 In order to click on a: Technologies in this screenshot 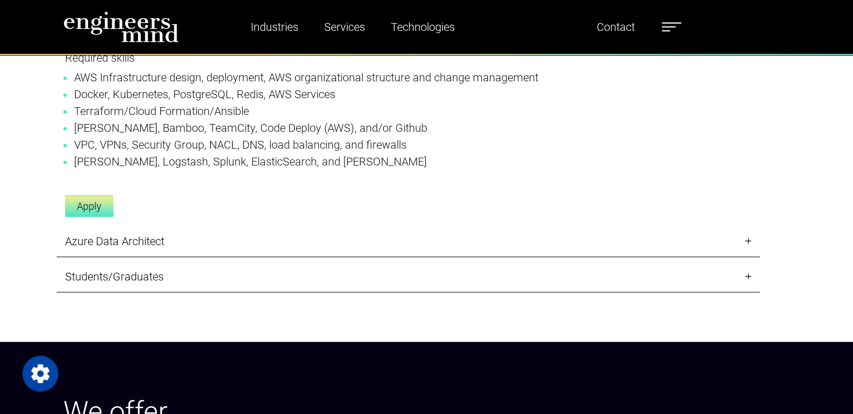, I will do `click(423, 27)`.